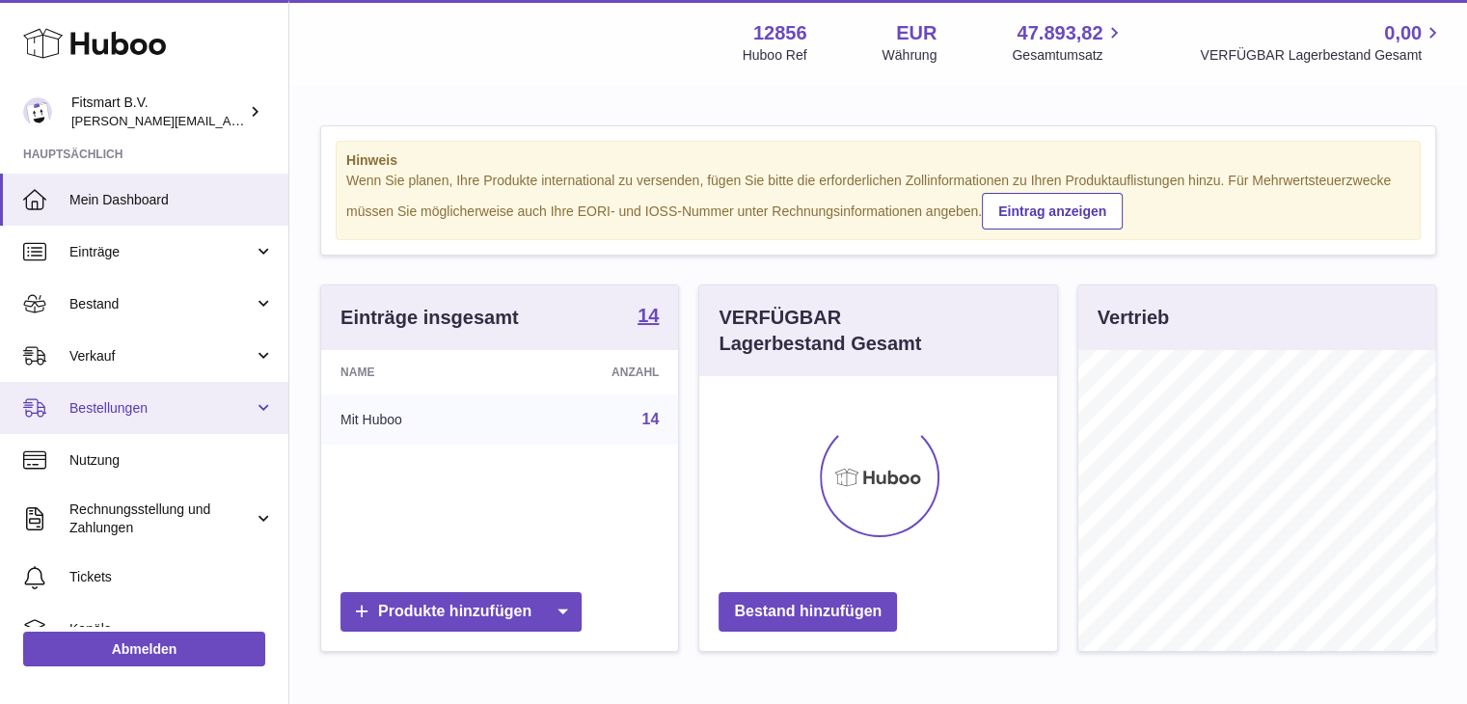 The height and width of the screenshot is (704, 1467). Describe the element at coordinates (1402, 33) in the screenshot. I see `span: 0,00` at that location.